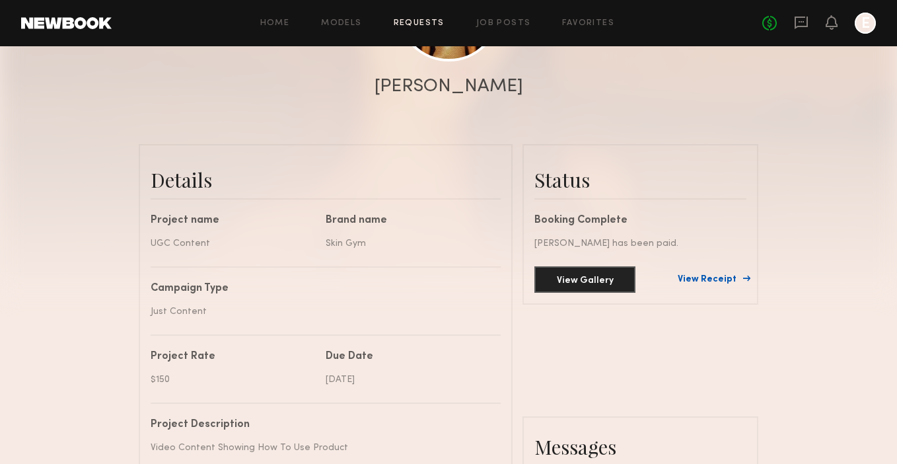 Image resolution: width=897 pixels, height=464 pixels. I want to click on div: Skin Gym, so click(408, 243).